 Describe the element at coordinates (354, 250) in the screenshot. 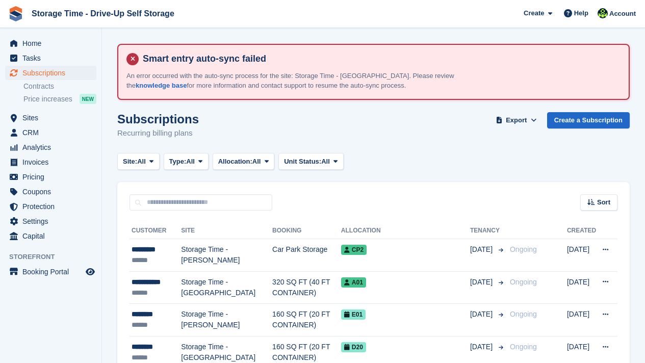

I see `span: CP2` at that location.